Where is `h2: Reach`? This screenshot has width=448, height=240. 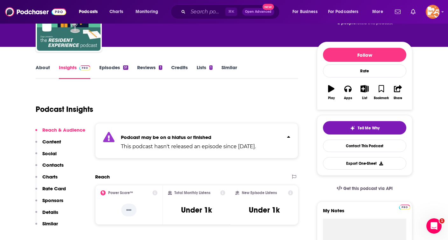 h2: Reach is located at coordinates (103, 176).